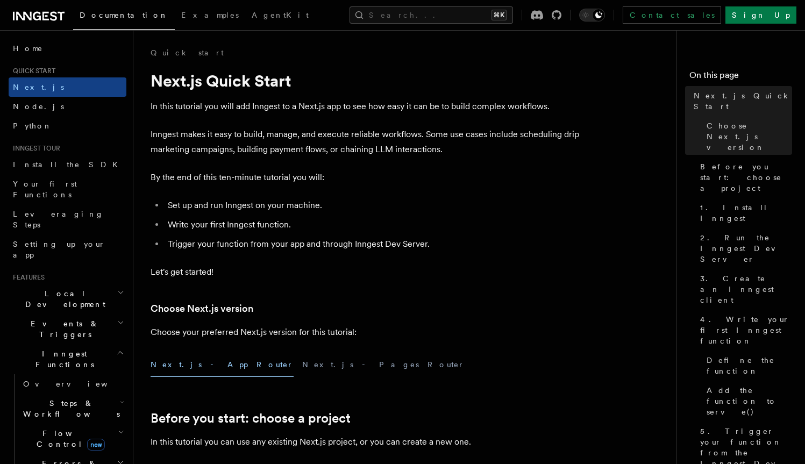 This screenshot has height=464, width=805. Describe the element at coordinates (73, 384) in the screenshot. I see `a: Overview` at that location.